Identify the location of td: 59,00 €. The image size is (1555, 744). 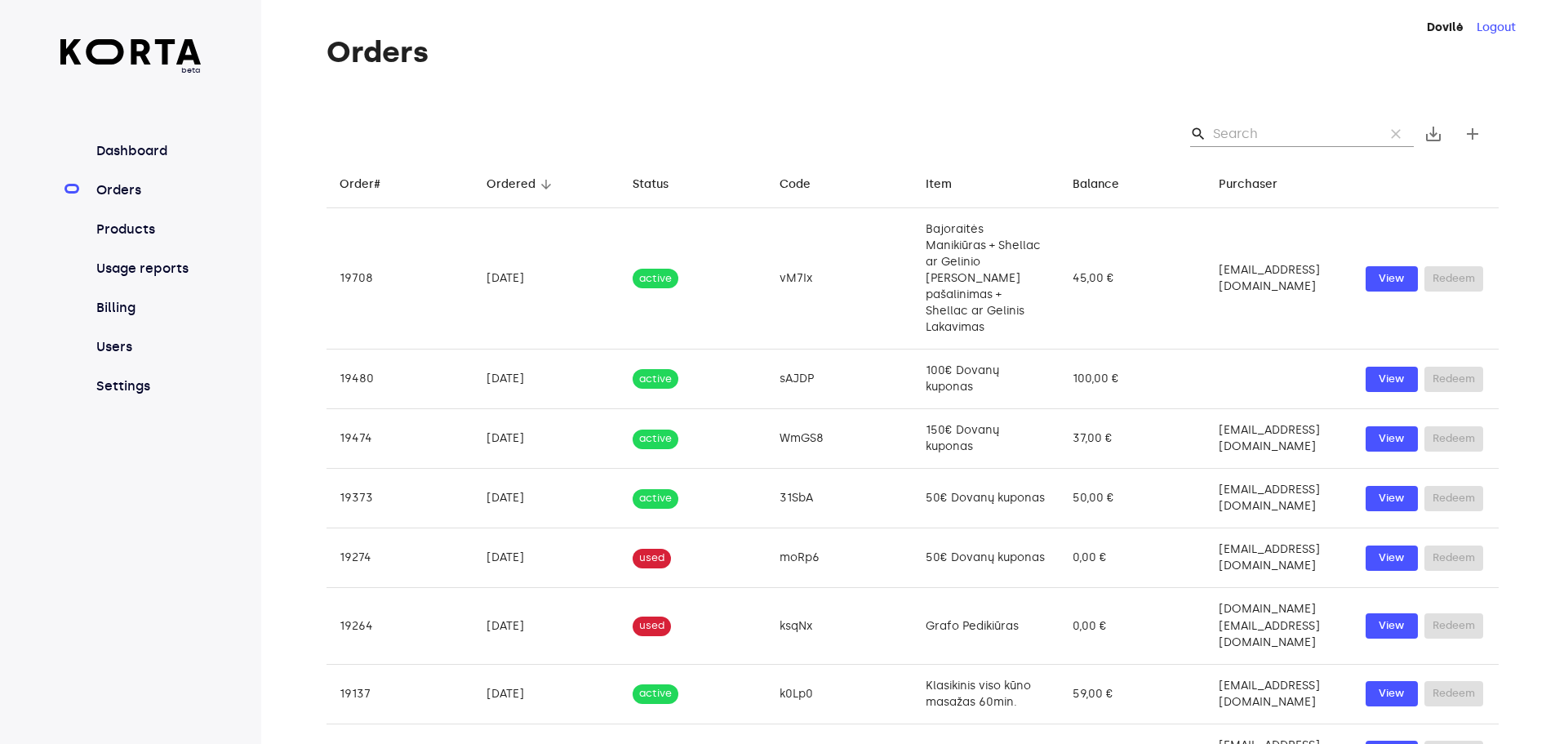
(1133, 693).